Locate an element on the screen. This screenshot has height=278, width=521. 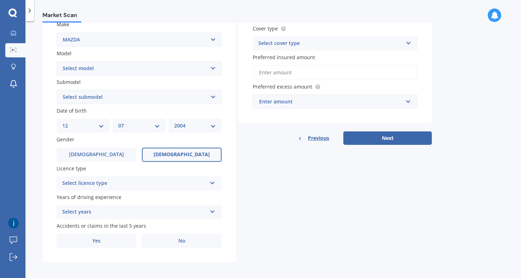
button: Next is located at coordinates (388, 138).